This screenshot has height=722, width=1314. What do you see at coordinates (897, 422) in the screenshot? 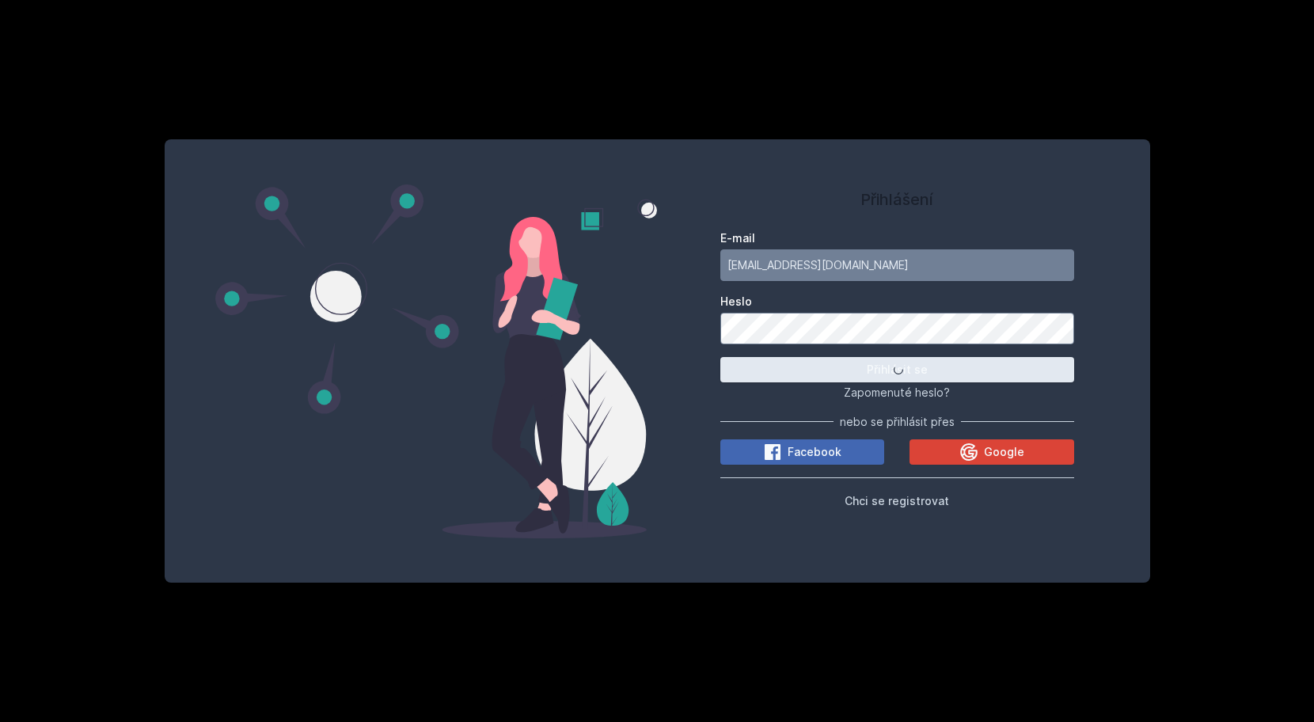
I see `span: nebo se přihlásit přes` at bounding box center [897, 422].